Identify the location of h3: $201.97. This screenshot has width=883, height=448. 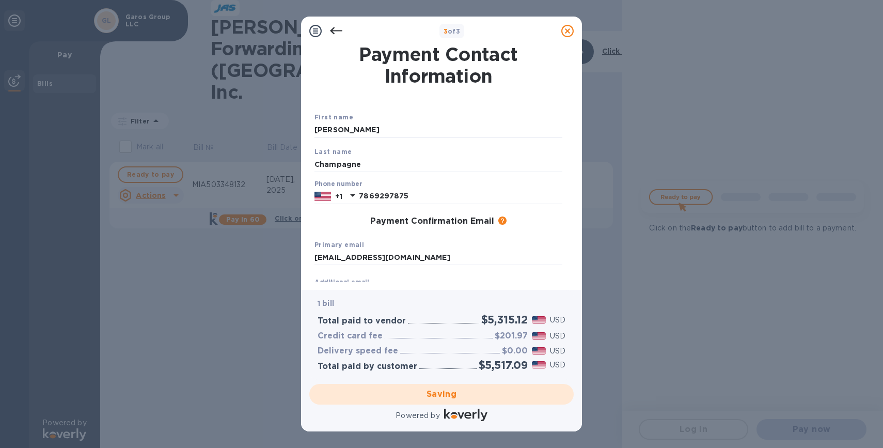
(511, 336).